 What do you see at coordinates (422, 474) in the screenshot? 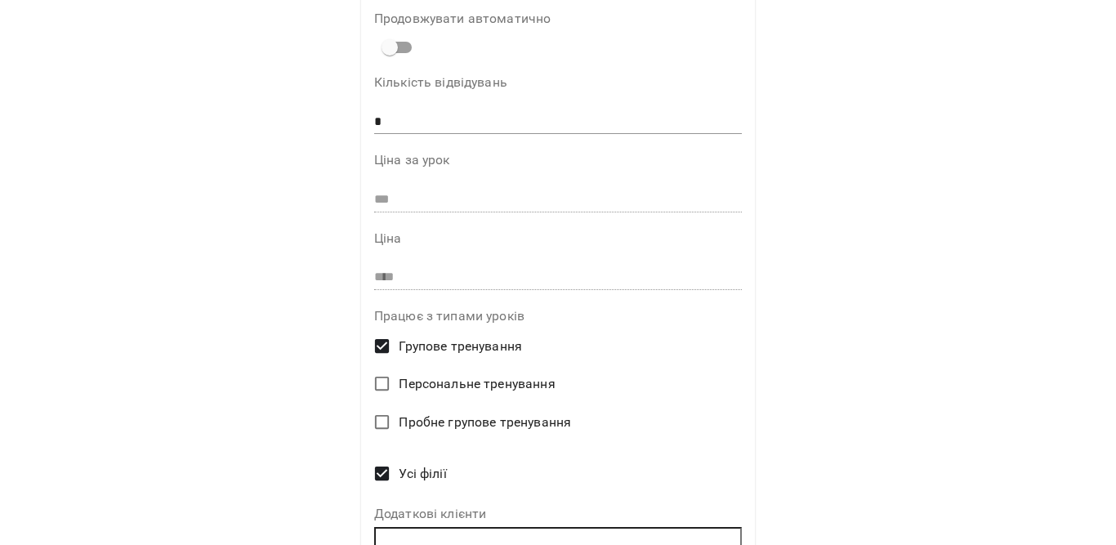
I see `span: Усі філії` at bounding box center [422, 474].